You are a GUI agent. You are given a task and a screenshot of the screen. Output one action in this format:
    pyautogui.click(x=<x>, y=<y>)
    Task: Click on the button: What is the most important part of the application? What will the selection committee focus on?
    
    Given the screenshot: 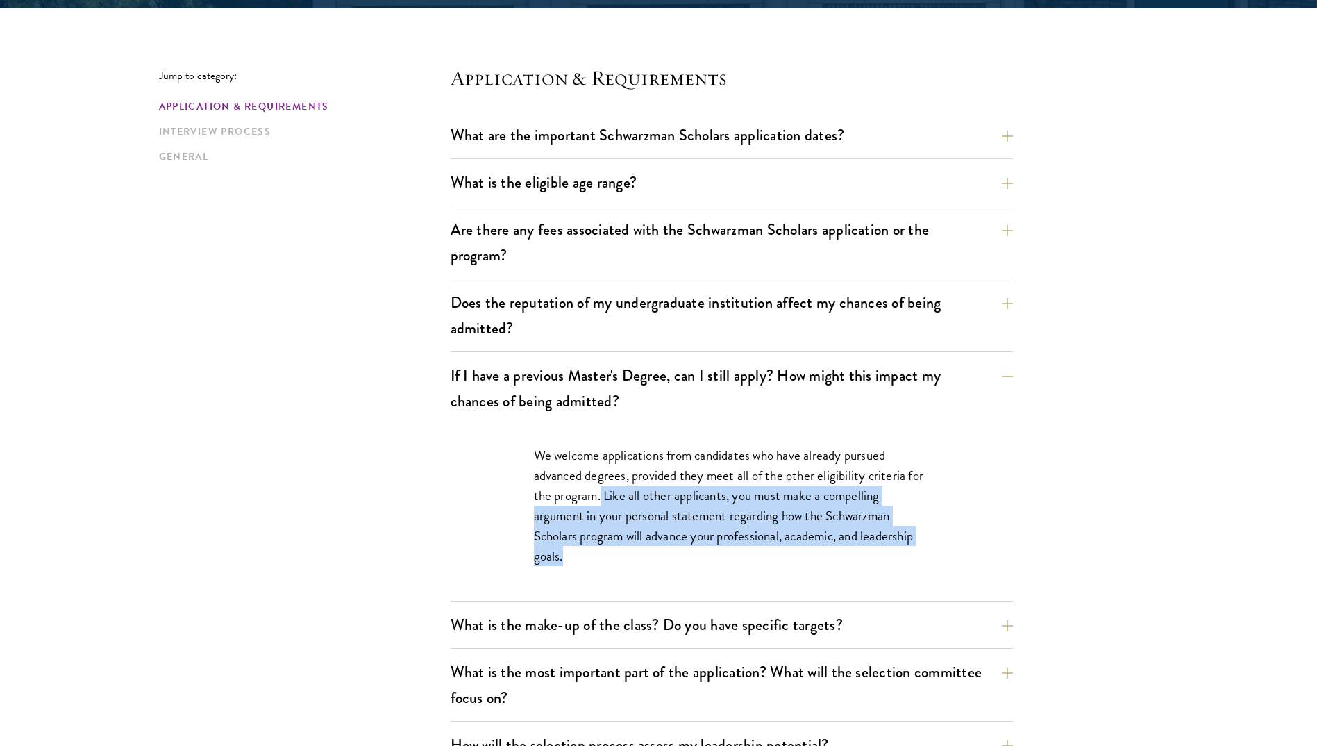 What is the action you would take?
    pyautogui.click(x=732, y=685)
    